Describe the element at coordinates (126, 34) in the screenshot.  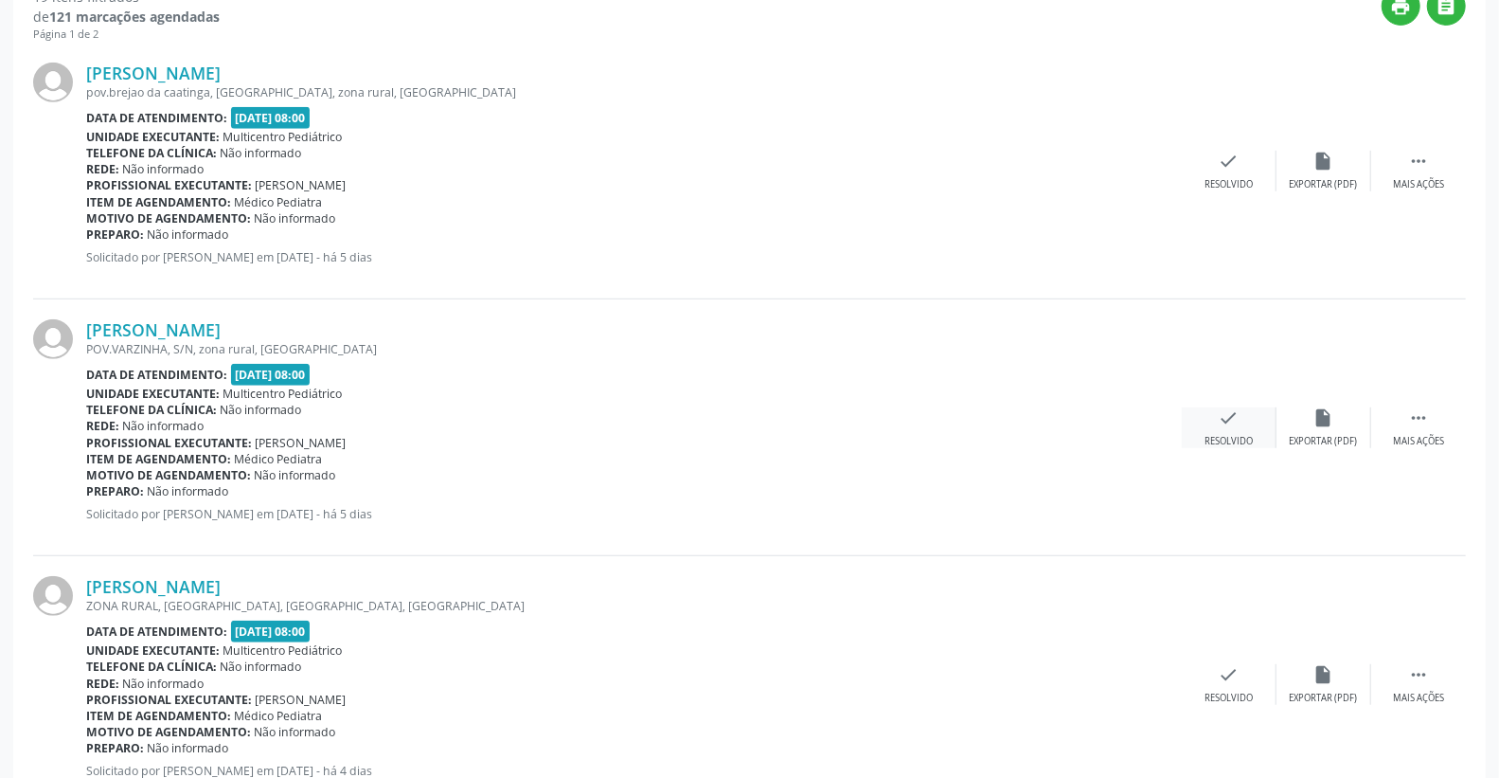
I see `div: Página 1 de 2` at that location.